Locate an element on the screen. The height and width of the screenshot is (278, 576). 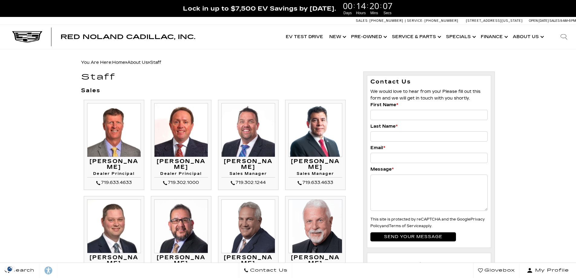
img: Opt-Out Icon is located at coordinates (10, 269).